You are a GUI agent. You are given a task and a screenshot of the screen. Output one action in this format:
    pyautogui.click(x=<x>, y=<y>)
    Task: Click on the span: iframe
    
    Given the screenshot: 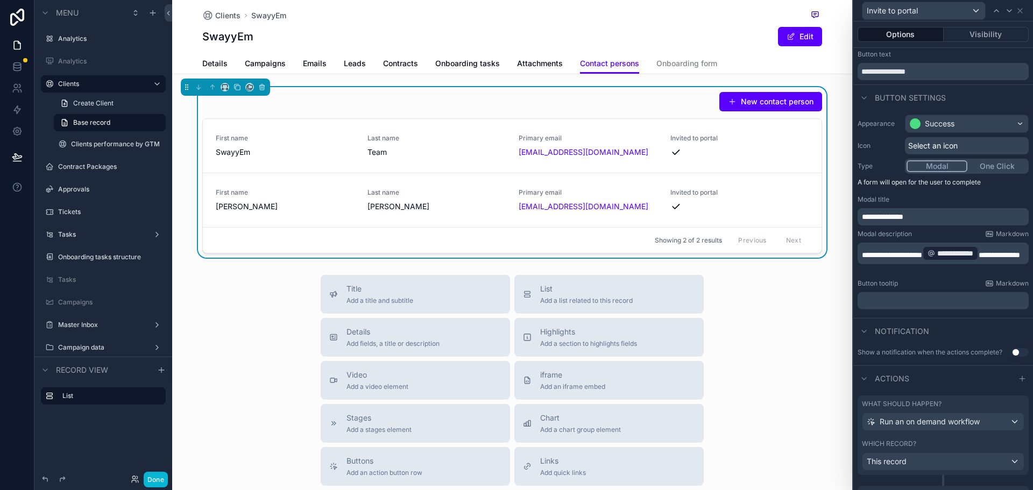 What is the action you would take?
    pyautogui.click(x=572, y=375)
    